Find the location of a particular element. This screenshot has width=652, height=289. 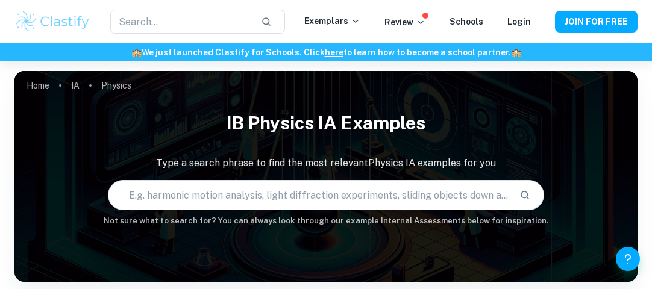

p: Exemplars is located at coordinates (332, 21).